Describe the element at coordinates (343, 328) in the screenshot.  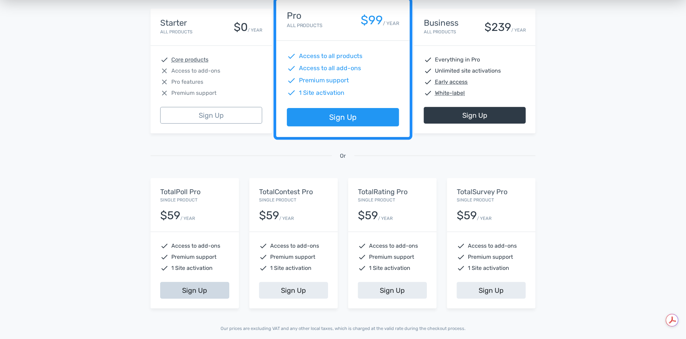
I see `p: Our prices are excluding VAT and any other local taxes, which is charged at the valid rate during...` at that location.